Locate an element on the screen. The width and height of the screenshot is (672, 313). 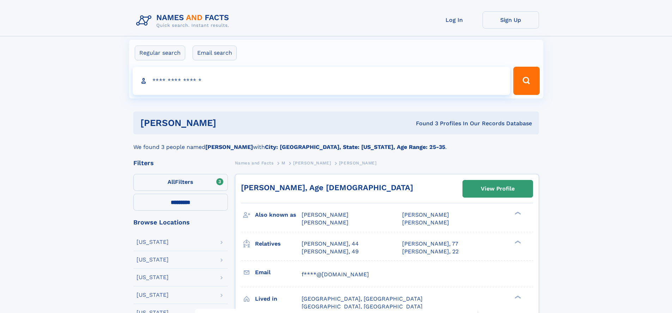
h3: Lived in is located at coordinates (278, 299).